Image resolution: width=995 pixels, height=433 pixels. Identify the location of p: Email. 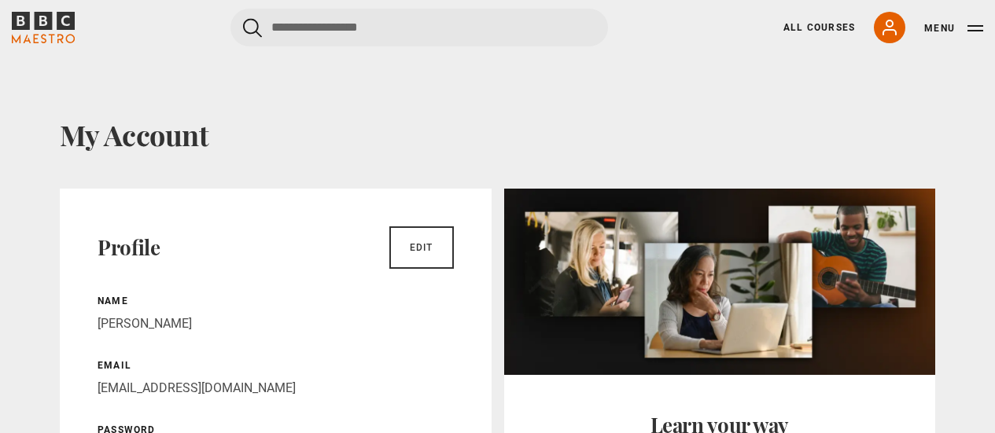
(275, 366).